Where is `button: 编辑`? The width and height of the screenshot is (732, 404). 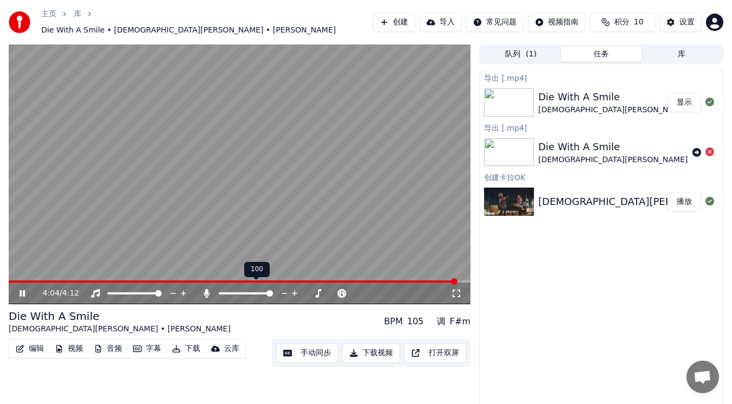 button: 编辑 is located at coordinates (30, 349).